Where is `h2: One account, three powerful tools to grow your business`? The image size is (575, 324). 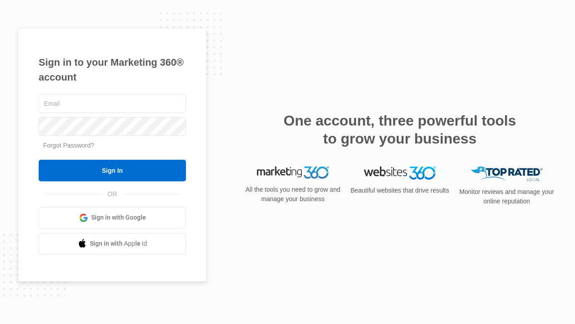
h2: One account, three powerful tools to grow your business is located at coordinates (400, 129).